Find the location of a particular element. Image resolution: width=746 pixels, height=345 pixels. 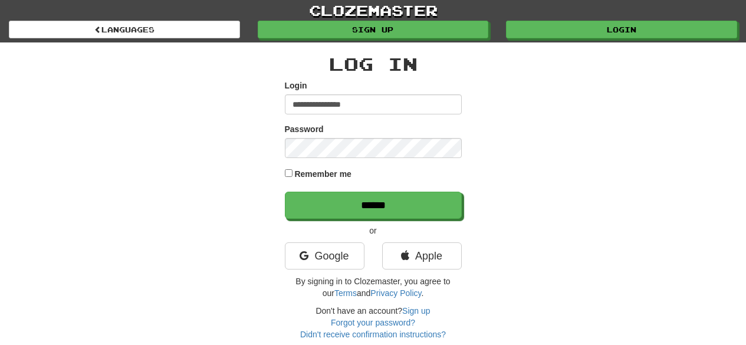

a: Forgot your password? is located at coordinates (373, 323).